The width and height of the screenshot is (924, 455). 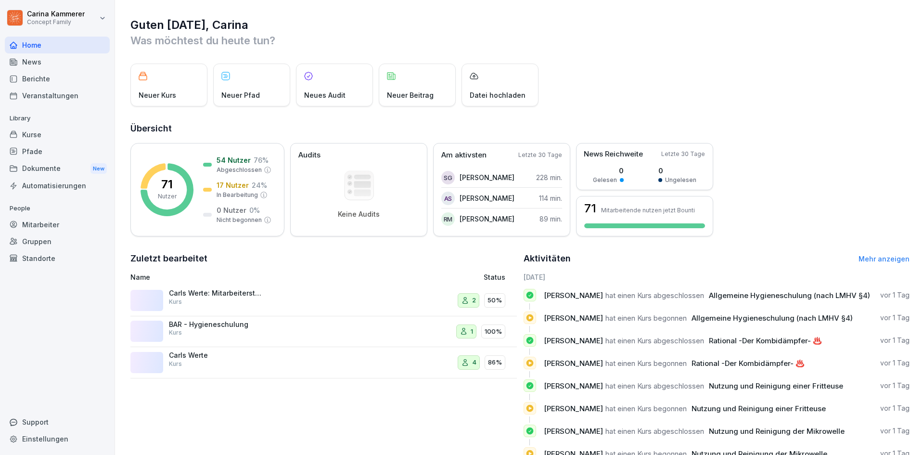 What do you see at coordinates (448, 178) in the screenshot?
I see `div: SG` at bounding box center [448, 178].